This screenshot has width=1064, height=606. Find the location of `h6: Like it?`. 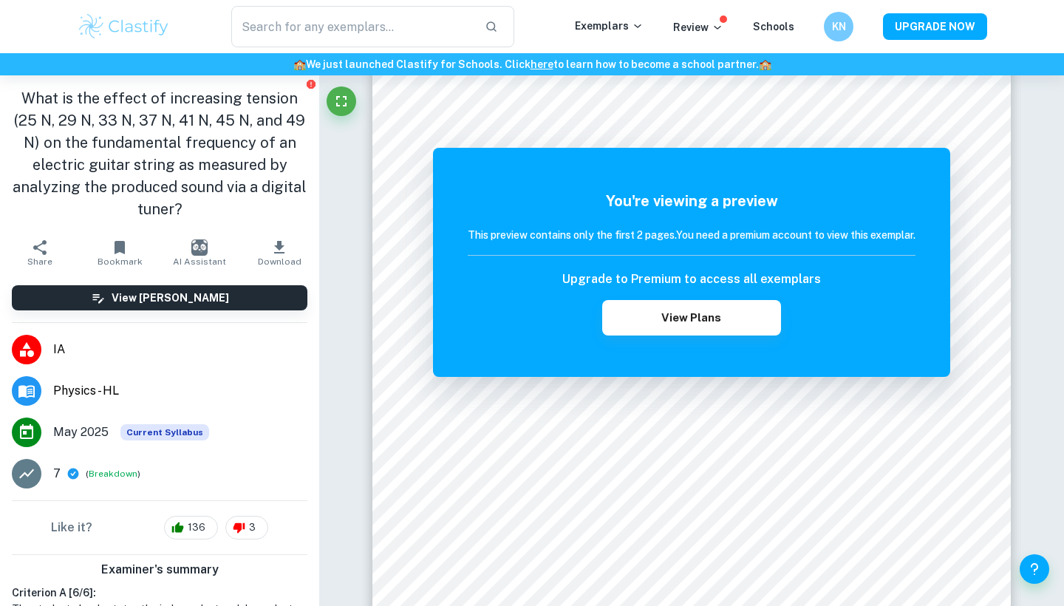

h6: Like it? is located at coordinates (72, 528).